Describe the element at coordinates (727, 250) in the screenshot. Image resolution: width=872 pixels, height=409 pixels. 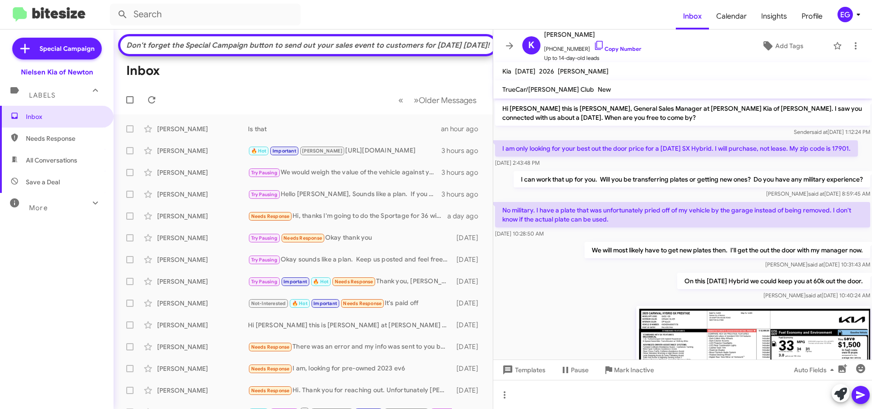
I see `p: We will most likely have to get new plates then. I'll get the out the door with my manager now.` at that location.